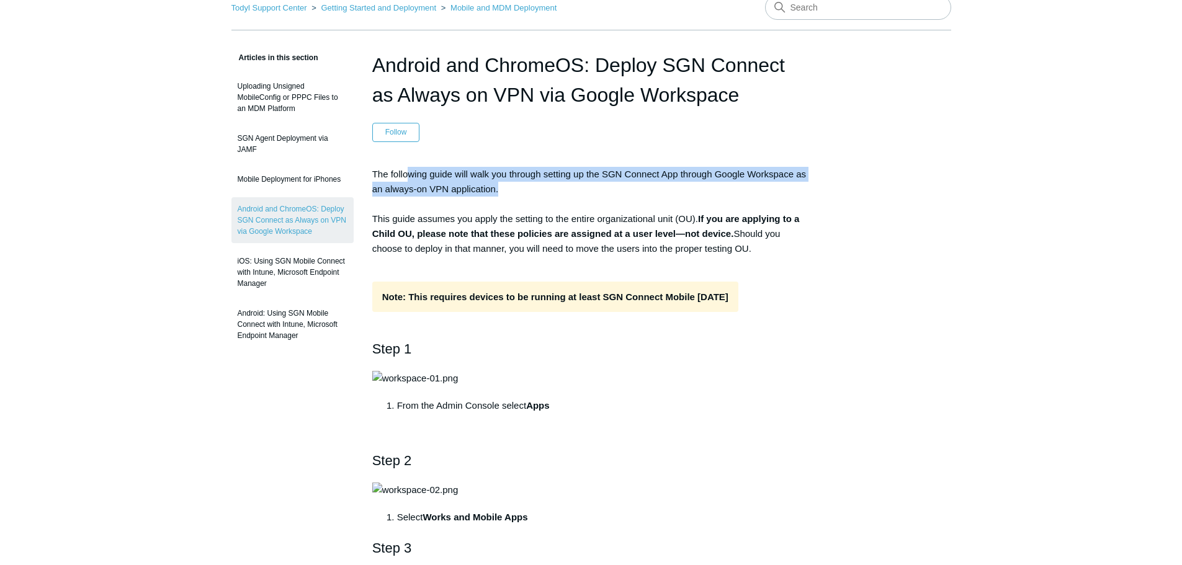 The width and height of the screenshot is (1182, 565). What do you see at coordinates (586, 226) in the screenshot?
I see `strong: If you are applying to a Child OU, please note that these policies are assigned at a user level—n...` at bounding box center [586, 226].